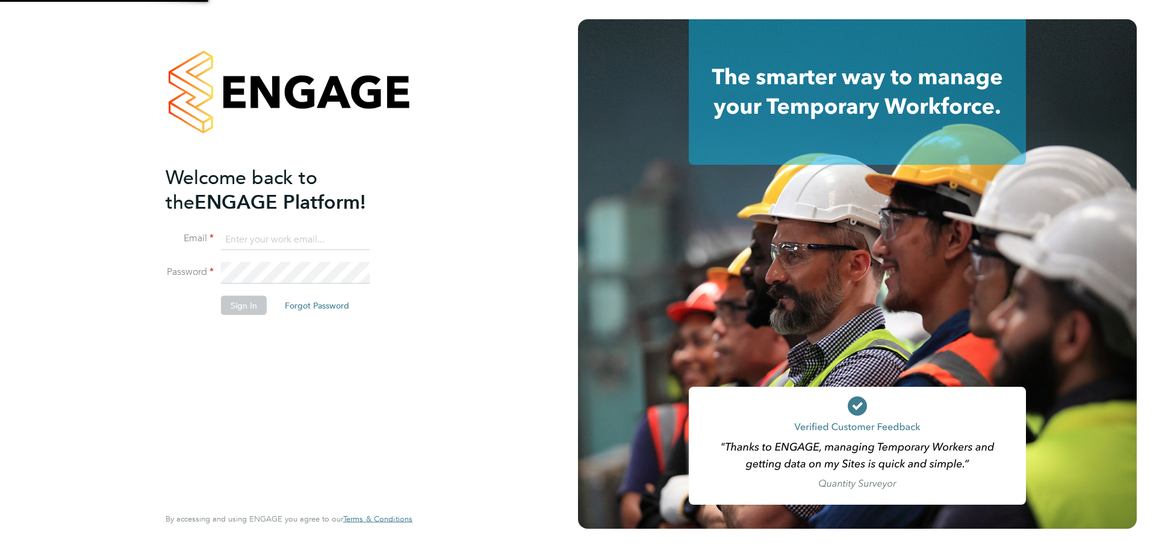  Describe the element at coordinates (377, 519) in the screenshot. I see `span: Terms & Conditions` at that location.